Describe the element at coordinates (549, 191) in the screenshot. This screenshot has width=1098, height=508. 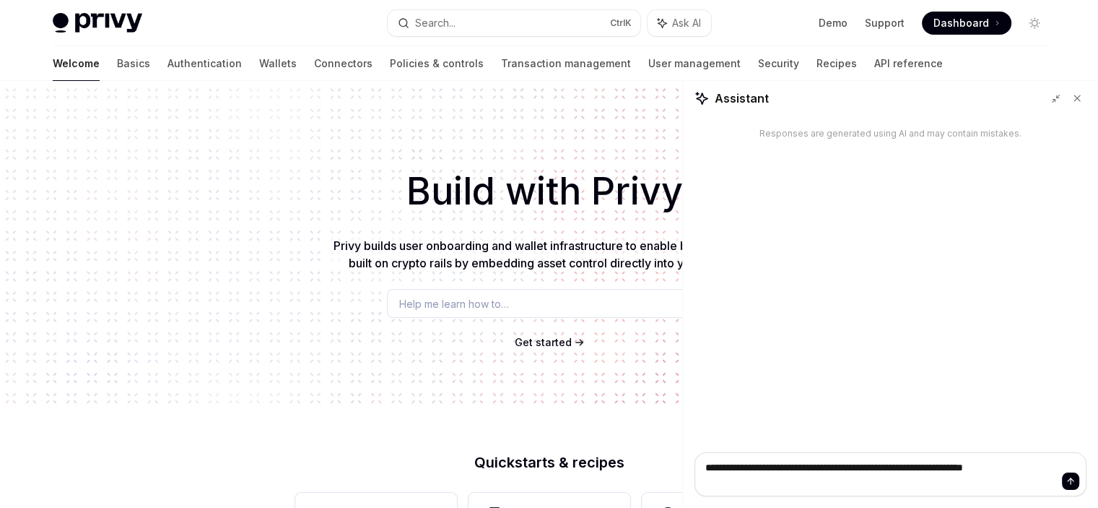
I see `h1: Build with Privy.` at that location.